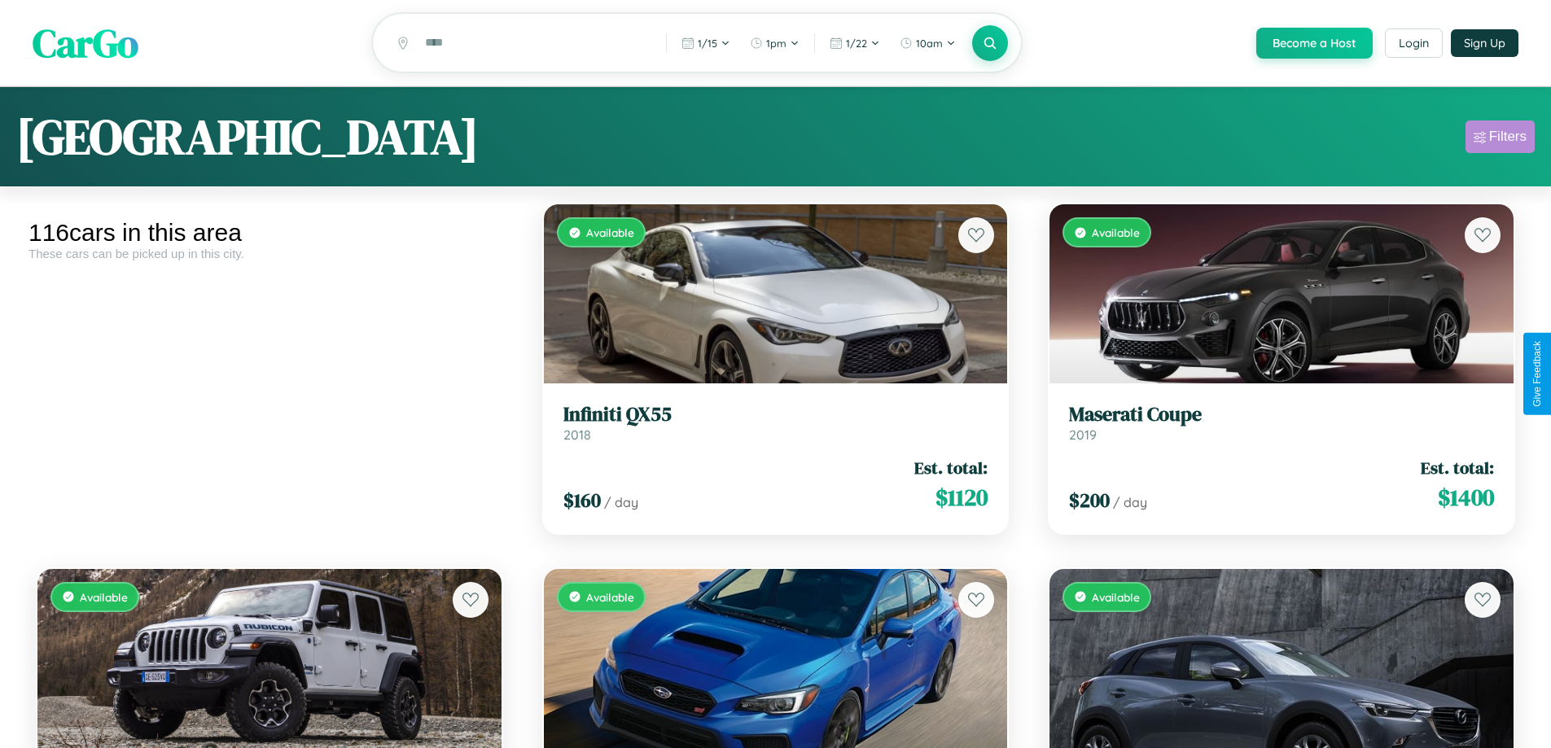 This screenshot has height=748, width=1551. What do you see at coordinates (706, 43) in the screenshot?
I see `button: 1/15` at bounding box center [706, 43].